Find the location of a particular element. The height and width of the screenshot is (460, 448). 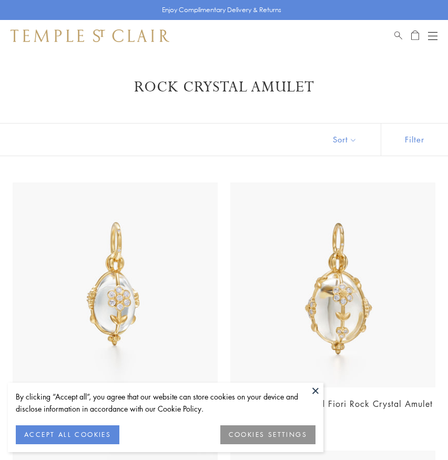

a: Open Shopping Bag is located at coordinates (415, 36).